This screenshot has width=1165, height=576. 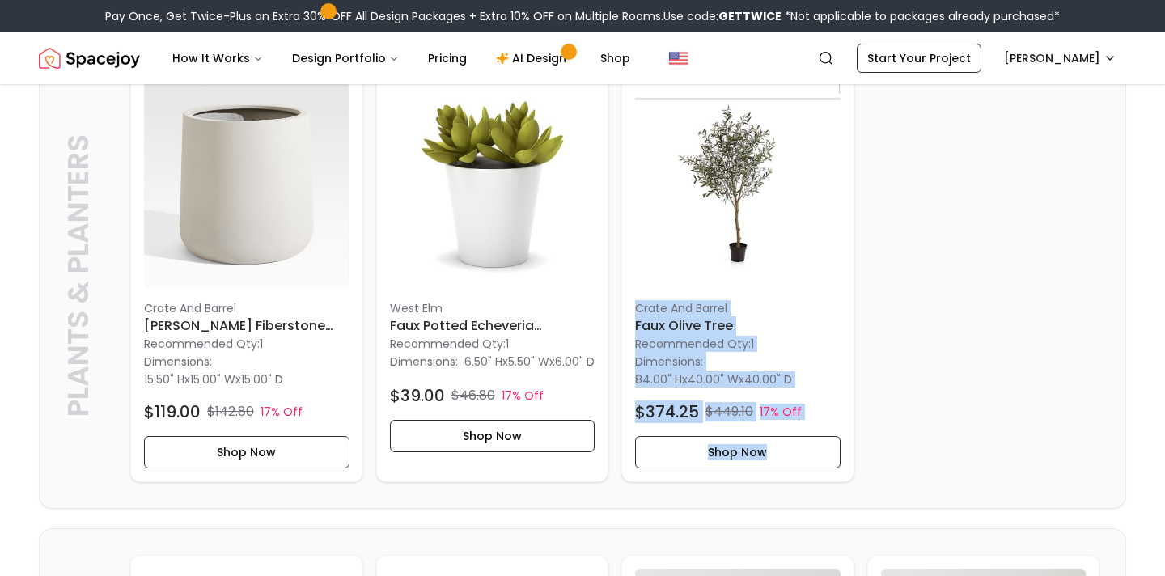 I want to click on p: West Elm, so click(x=493, y=308).